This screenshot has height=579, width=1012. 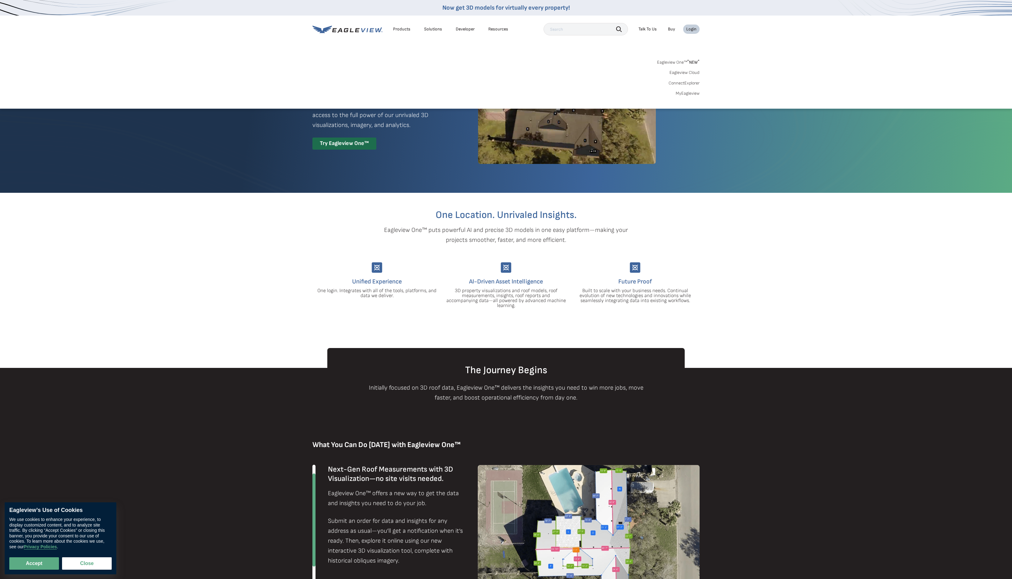 I want to click on span: NEW, so click(x=693, y=62).